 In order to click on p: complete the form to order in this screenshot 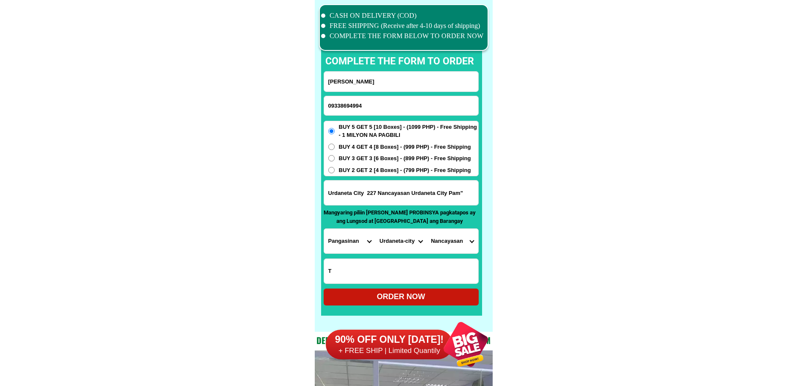, I will do `click(400, 61)`.